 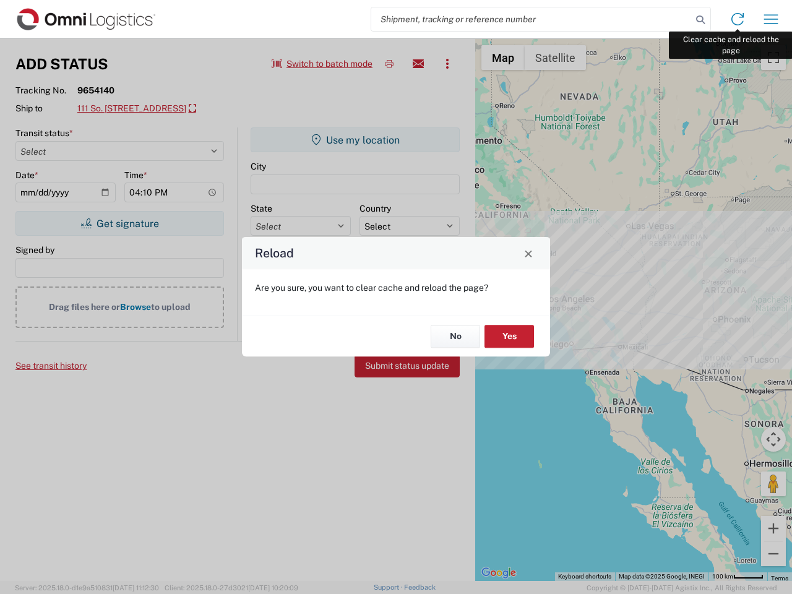 I want to click on input: Shipment, tracking or reference number, so click(x=531, y=19).